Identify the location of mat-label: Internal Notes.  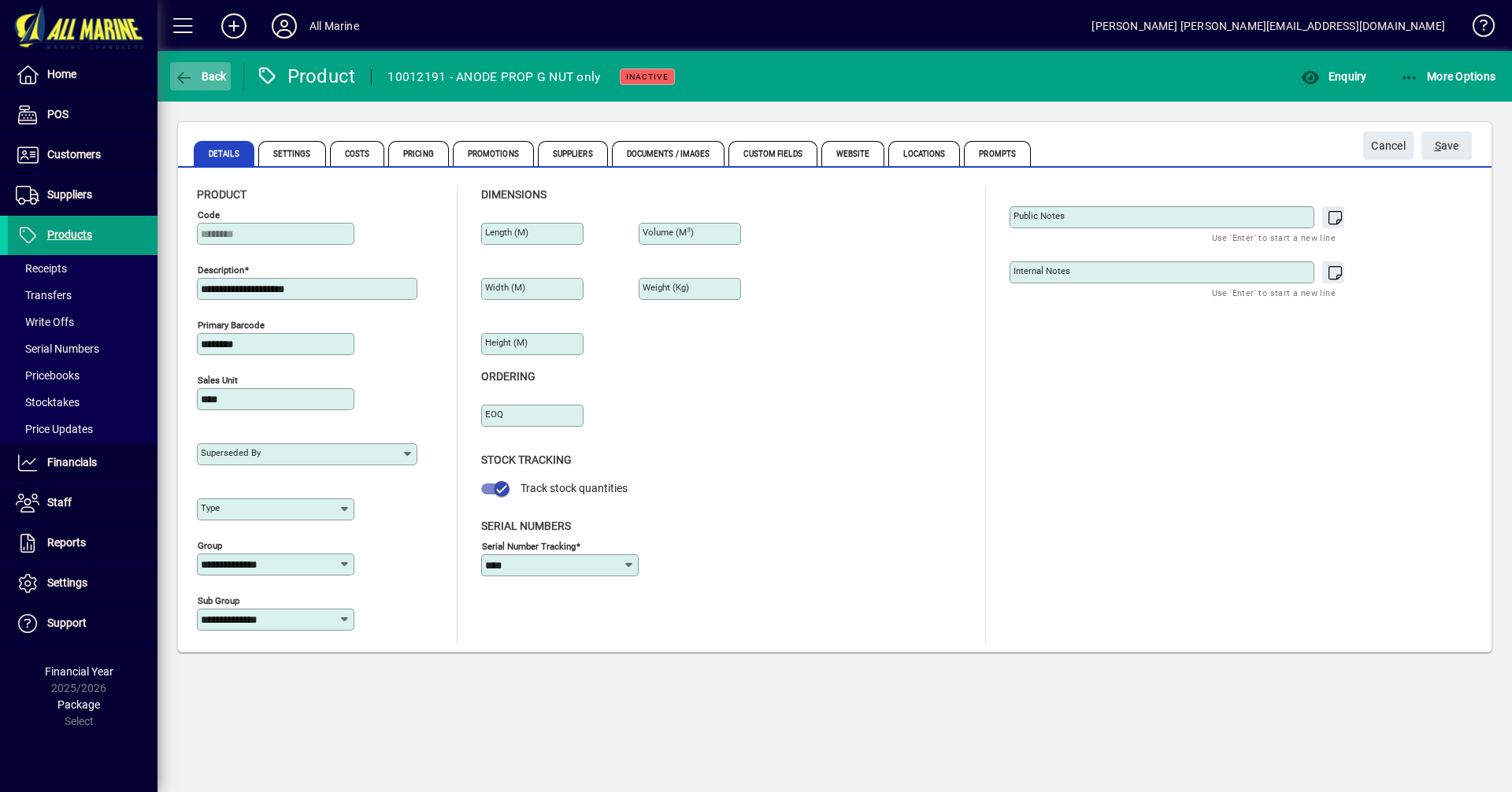
(1041, 271).